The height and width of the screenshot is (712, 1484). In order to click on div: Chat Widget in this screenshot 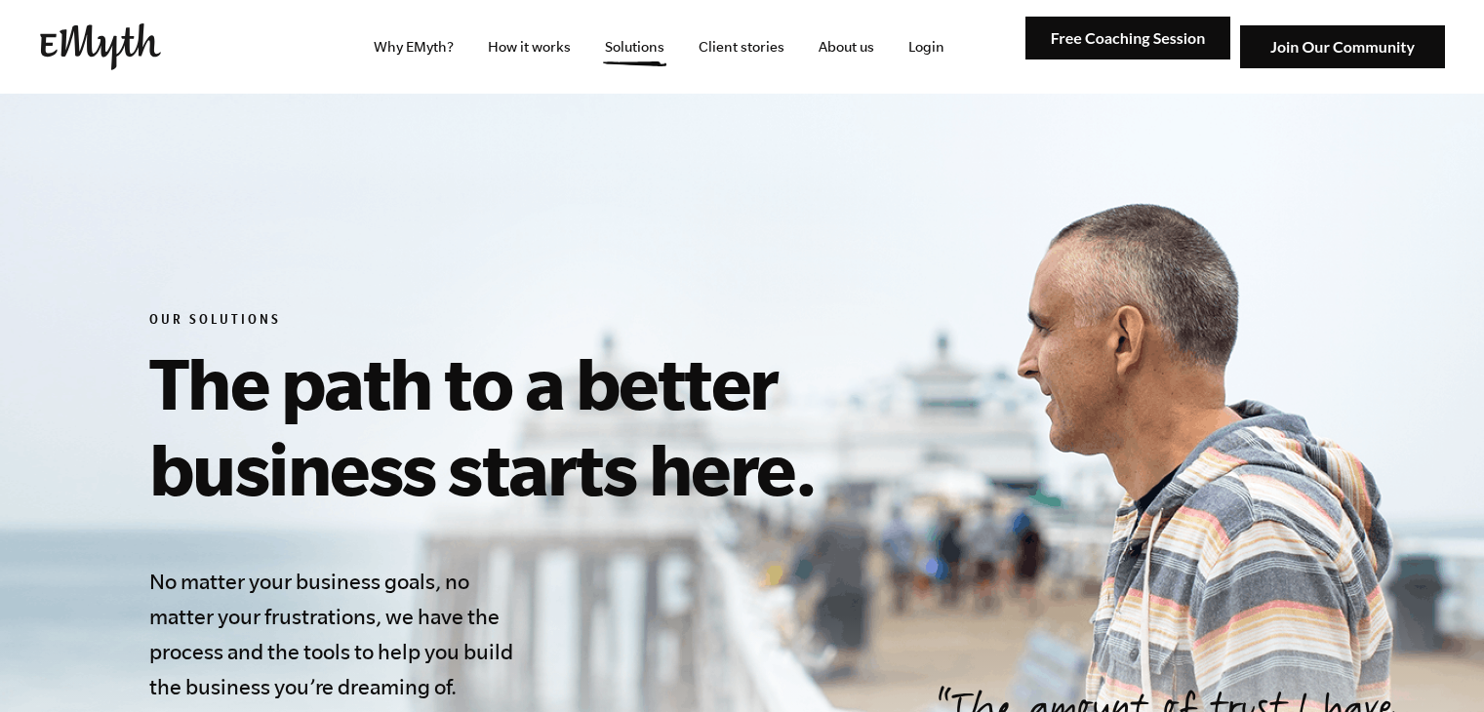, I will do `click(1435, 665)`.